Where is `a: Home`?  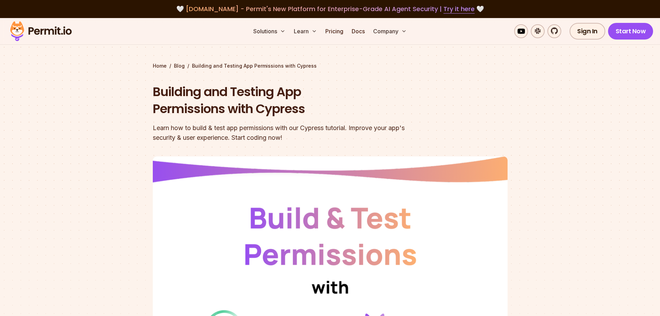
a: Home is located at coordinates (160, 66).